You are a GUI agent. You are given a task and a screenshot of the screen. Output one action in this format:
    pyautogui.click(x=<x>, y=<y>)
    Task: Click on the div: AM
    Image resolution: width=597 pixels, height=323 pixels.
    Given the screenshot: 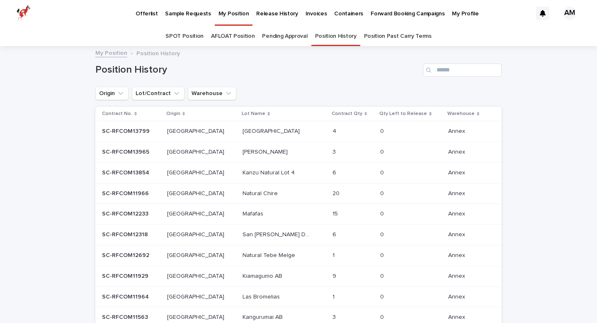 What is the action you would take?
    pyautogui.click(x=570, y=13)
    